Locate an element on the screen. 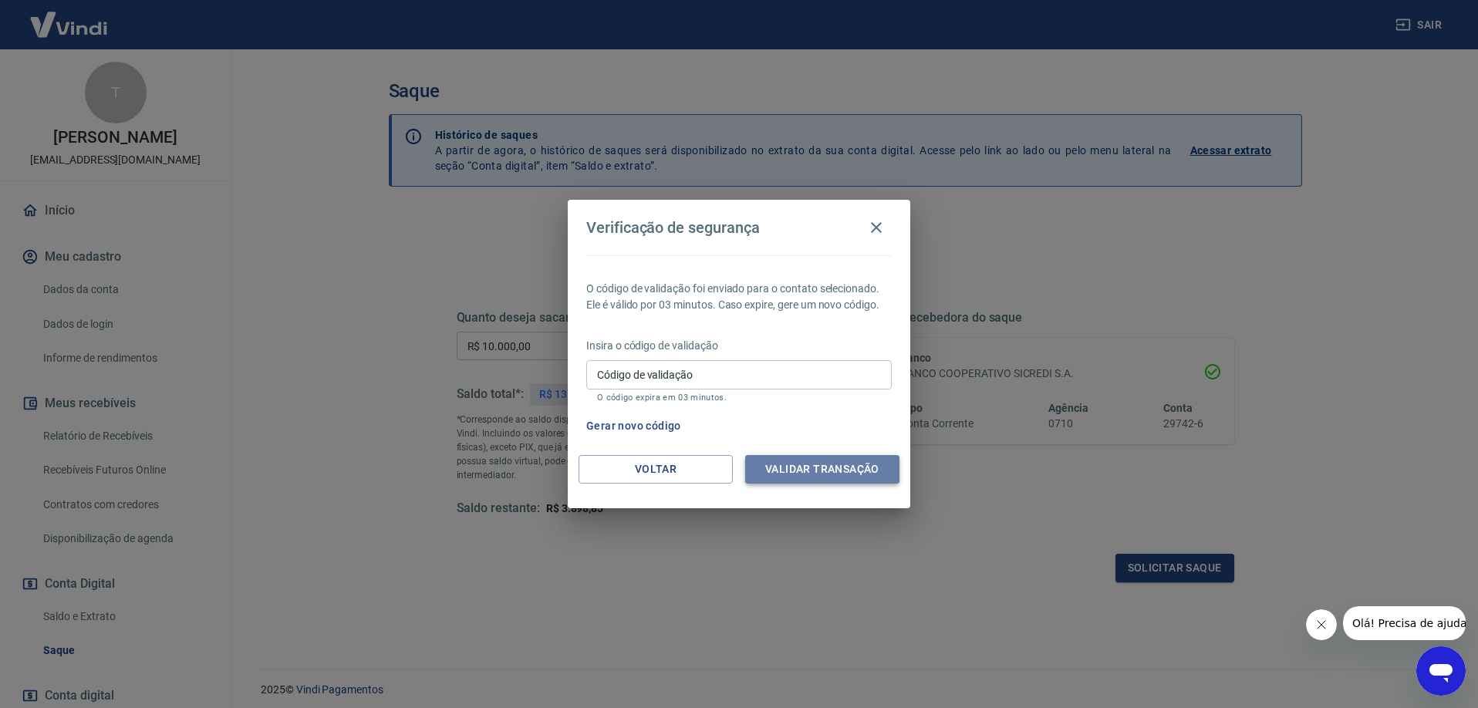  p: O código de validação foi enviado para o contato selecionado. Ele é válido por 03 minutos. Caso e... is located at coordinates (739, 297).